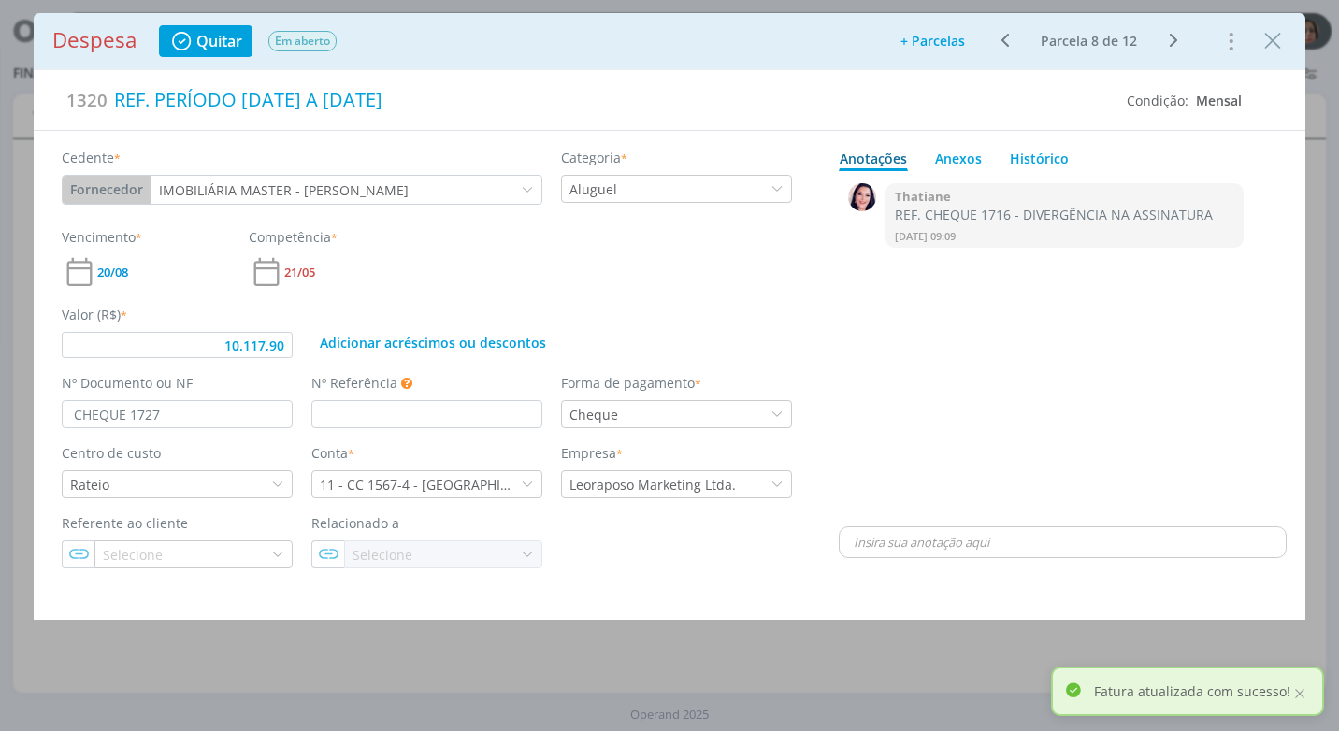 Image resolution: width=1339 pixels, height=731 pixels. What do you see at coordinates (1088, 41) in the screenshot?
I see `button: Parcela 8 de 12` at bounding box center [1088, 41].